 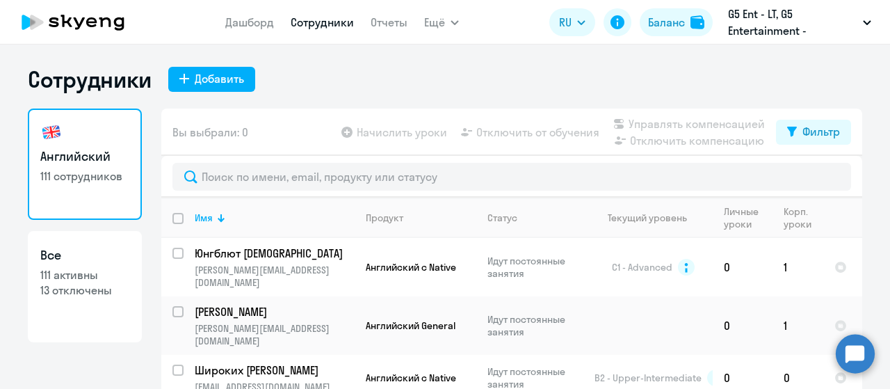 What do you see at coordinates (85, 255) in the screenshot?
I see `h3: Все` at bounding box center [85, 255].